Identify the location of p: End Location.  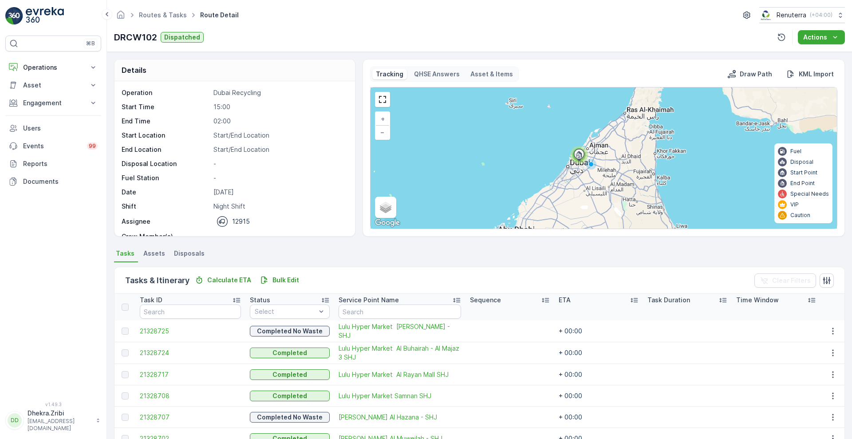
(166, 150).